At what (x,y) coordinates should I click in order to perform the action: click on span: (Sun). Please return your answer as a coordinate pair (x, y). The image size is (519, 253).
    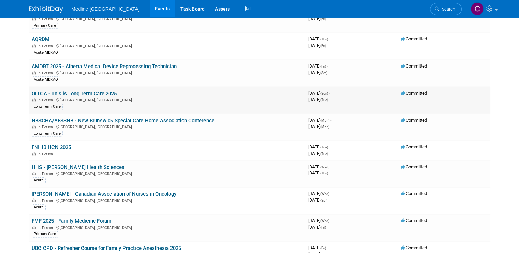
    Looking at the image, I should click on (324, 93).